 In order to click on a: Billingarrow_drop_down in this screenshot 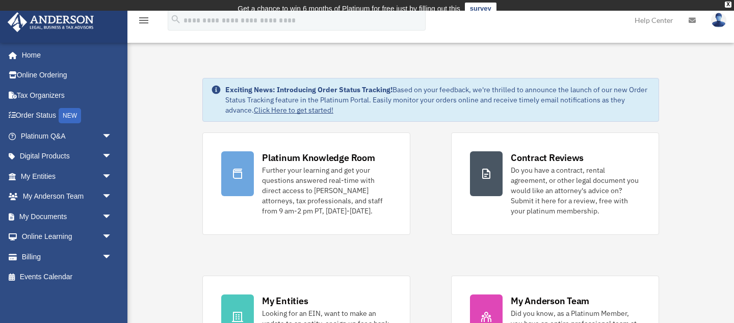, I will do `click(67, 257)`.